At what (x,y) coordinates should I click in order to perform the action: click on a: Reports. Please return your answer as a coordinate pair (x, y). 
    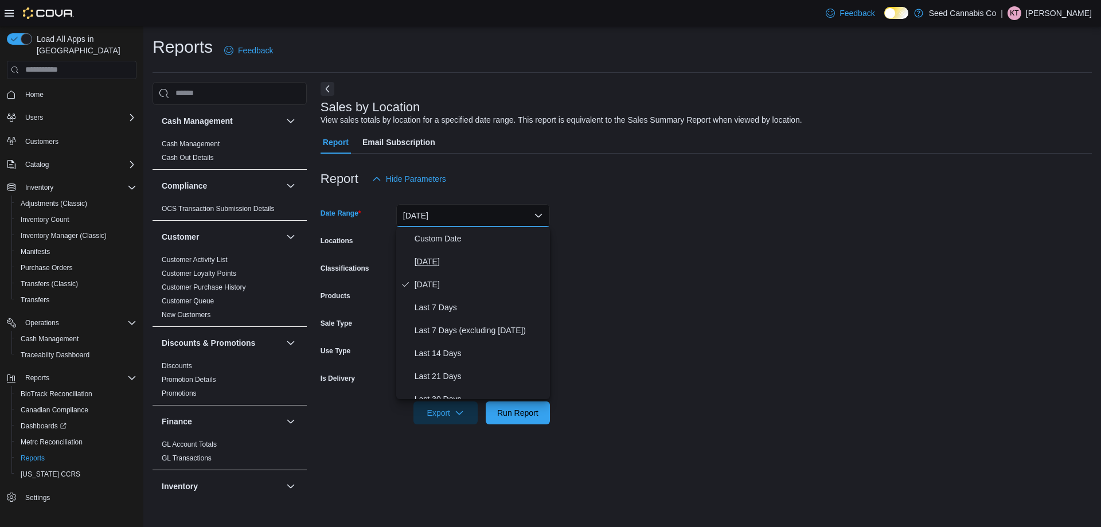
    Looking at the image, I should click on (33, 458).